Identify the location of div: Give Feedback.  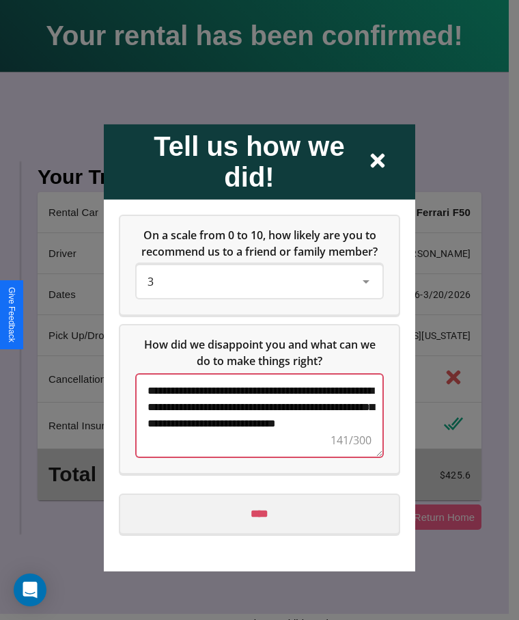
(12, 314).